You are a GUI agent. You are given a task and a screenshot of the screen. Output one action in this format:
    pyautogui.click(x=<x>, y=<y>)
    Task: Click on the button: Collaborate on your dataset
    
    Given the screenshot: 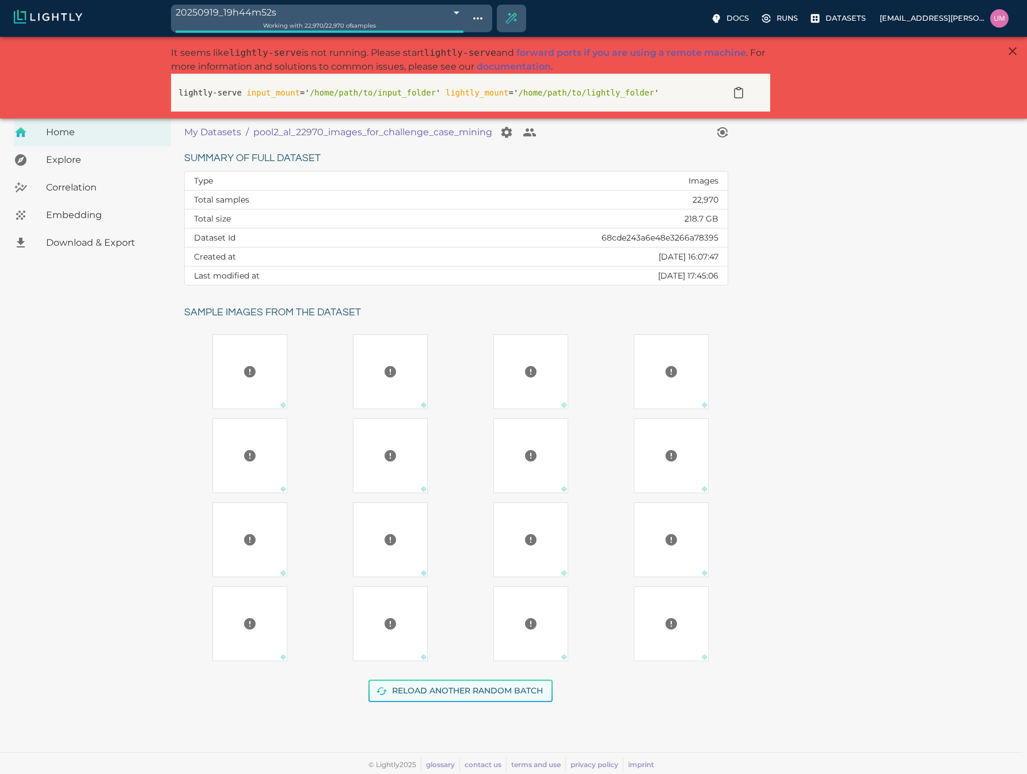 What is the action you would take?
    pyautogui.click(x=530, y=132)
    